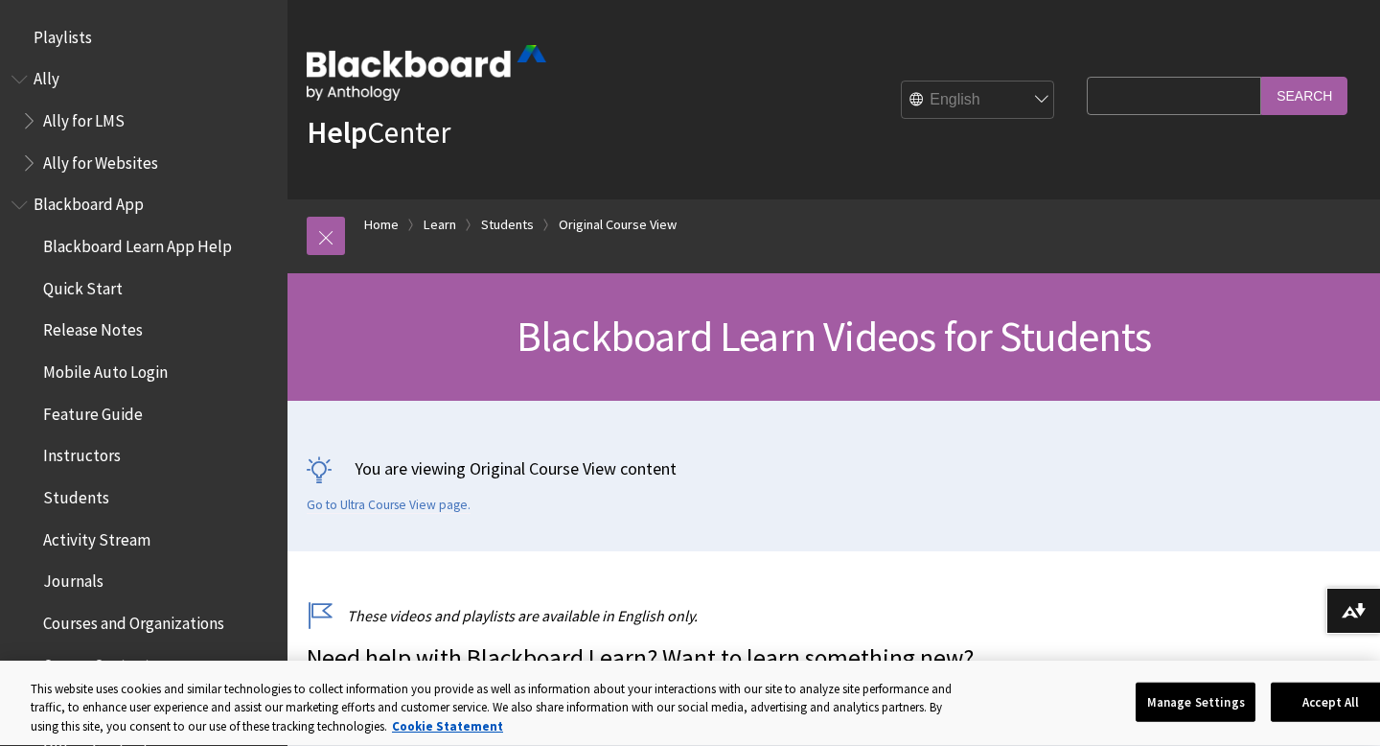  What do you see at coordinates (133, 619) in the screenshot?
I see `span: Courses and Organizations` at bounding box center [133, 619].